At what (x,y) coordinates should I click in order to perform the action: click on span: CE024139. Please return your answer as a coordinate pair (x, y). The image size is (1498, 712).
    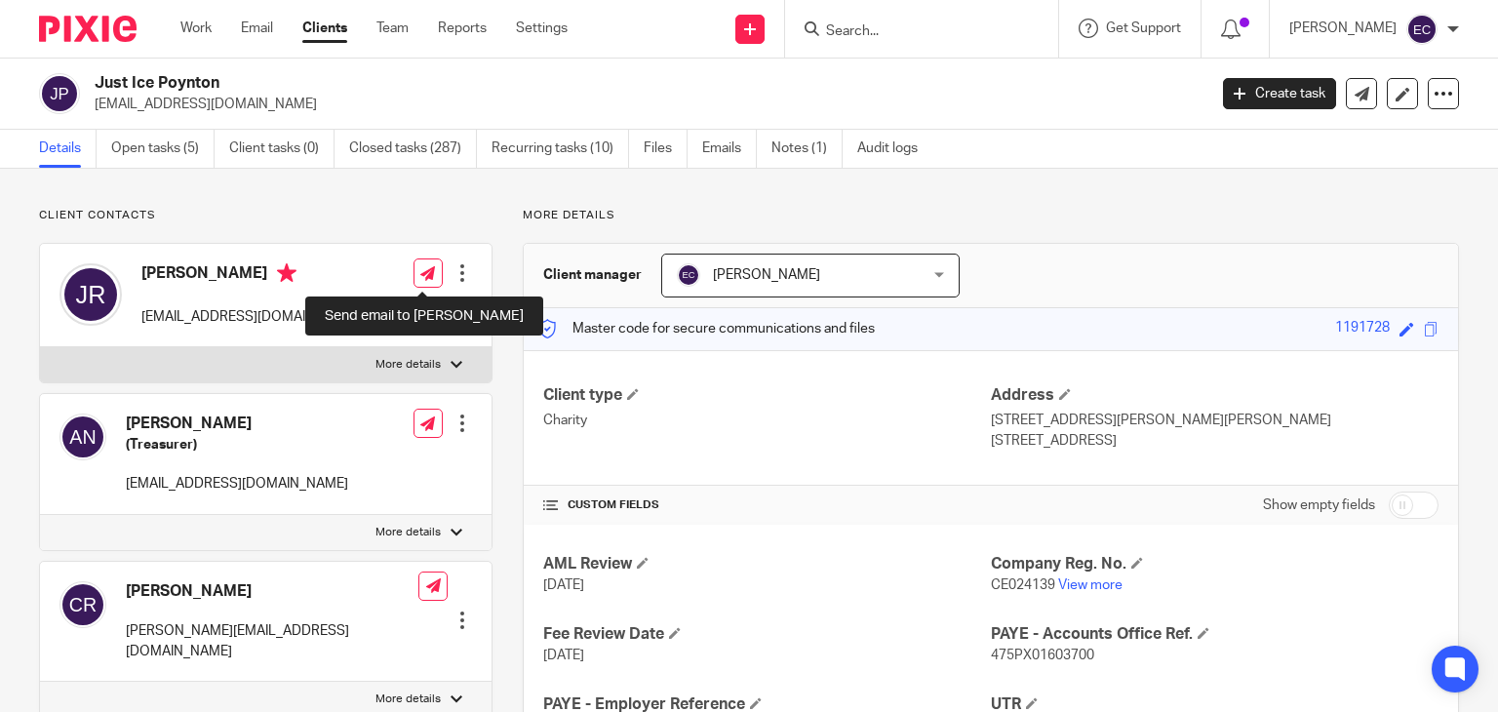
    Looking at the image, I should click on (1023, 585).